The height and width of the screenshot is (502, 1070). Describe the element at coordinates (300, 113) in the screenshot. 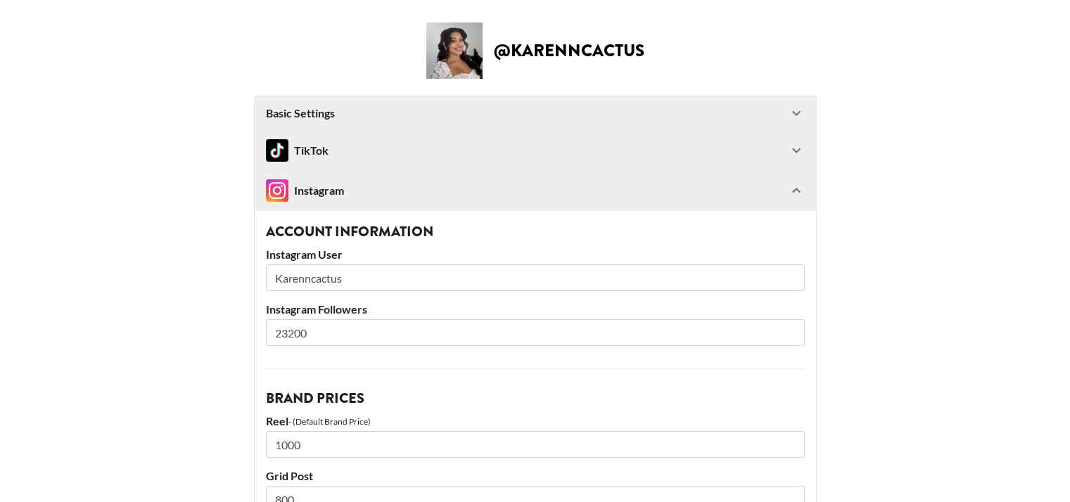

I see `strong: Basic Settings` at that location.